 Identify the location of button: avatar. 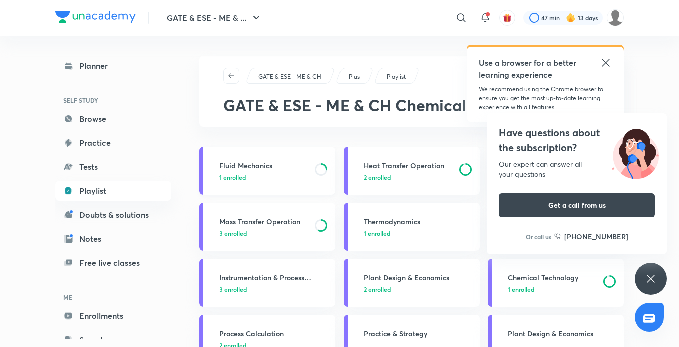
(507, 18).